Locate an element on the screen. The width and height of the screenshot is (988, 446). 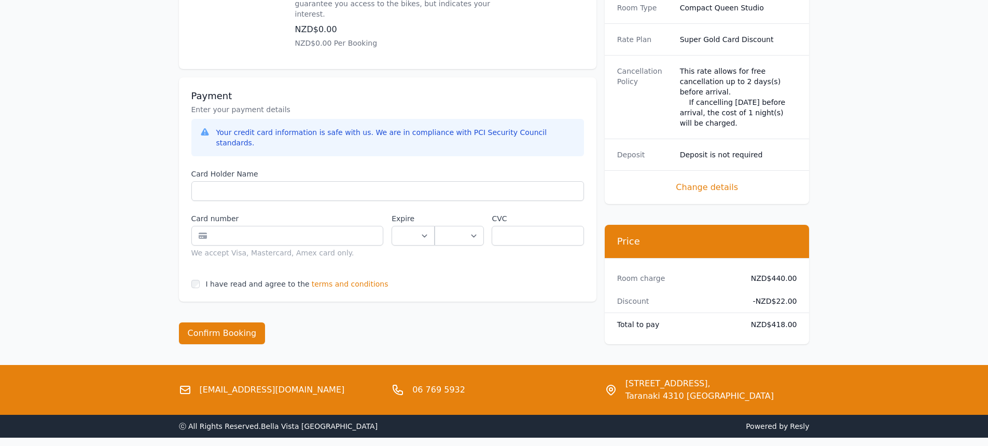
dt: Total to pay is located at coordinates (676, 324).